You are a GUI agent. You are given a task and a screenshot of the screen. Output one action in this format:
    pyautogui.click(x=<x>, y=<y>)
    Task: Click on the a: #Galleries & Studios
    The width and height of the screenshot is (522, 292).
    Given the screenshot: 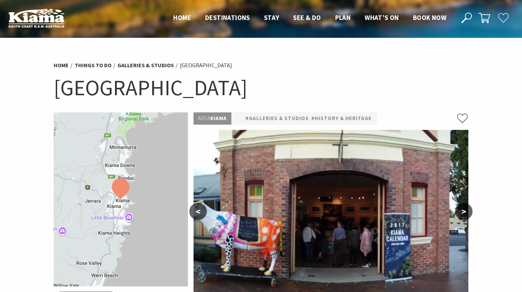 What is the action you would take?
    pyautogui.click(x=277, y=118)
    